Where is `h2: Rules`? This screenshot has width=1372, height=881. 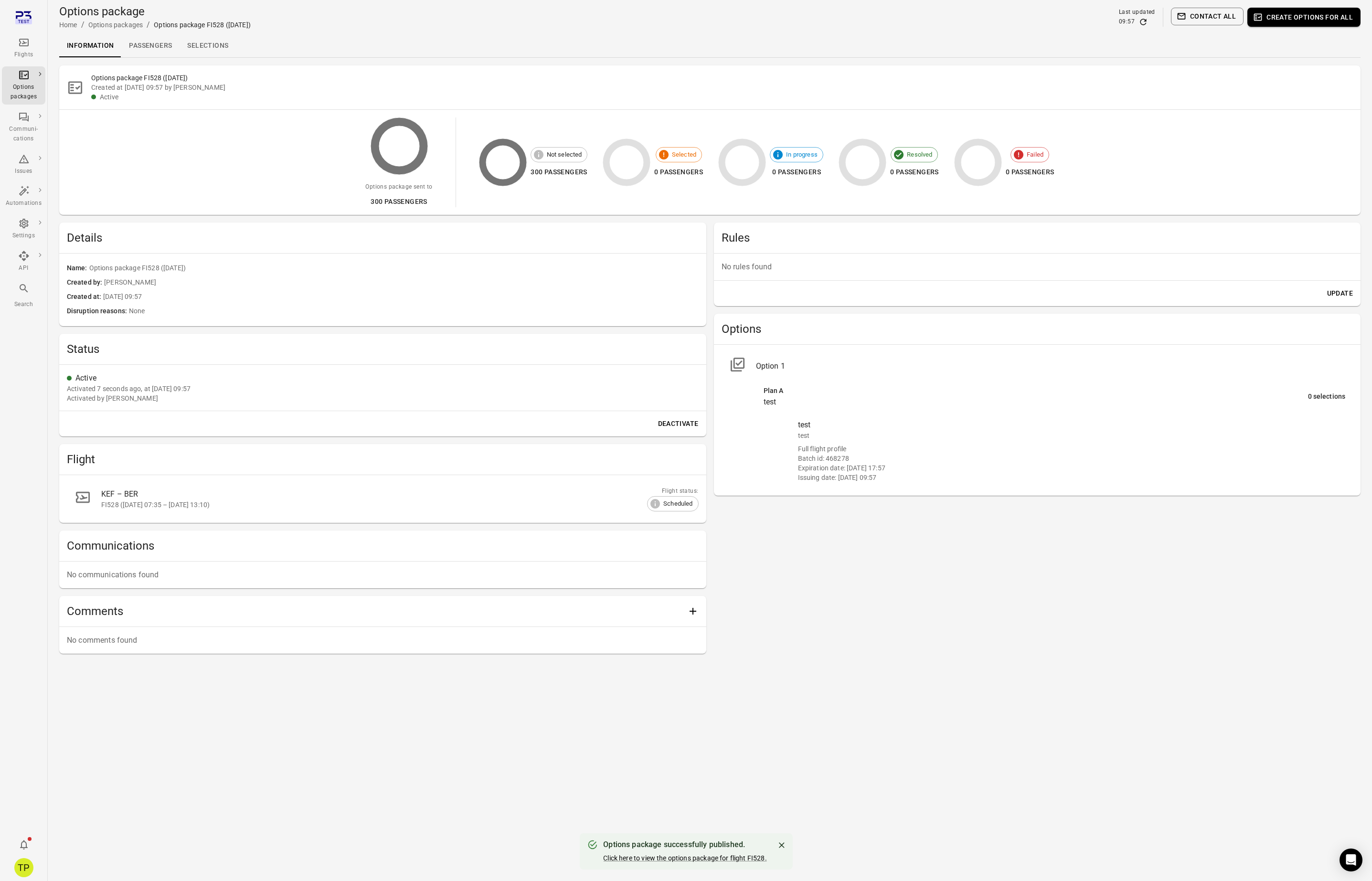
h2: Rules is located at coordinates (1037, 237).